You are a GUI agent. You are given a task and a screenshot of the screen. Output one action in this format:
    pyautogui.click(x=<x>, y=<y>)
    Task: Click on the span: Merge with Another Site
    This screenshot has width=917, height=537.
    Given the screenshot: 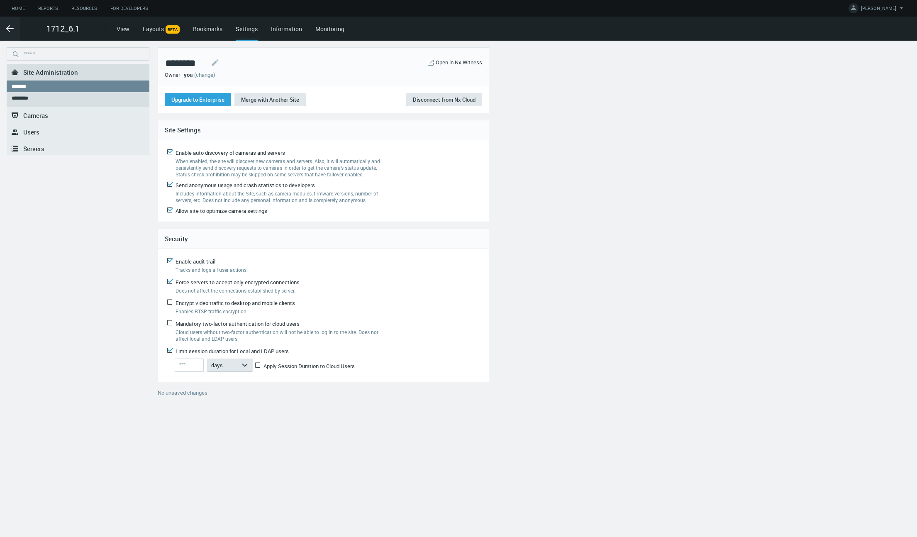 What is the action you would take?
    pyautogui.click(x=270, y=100)
    